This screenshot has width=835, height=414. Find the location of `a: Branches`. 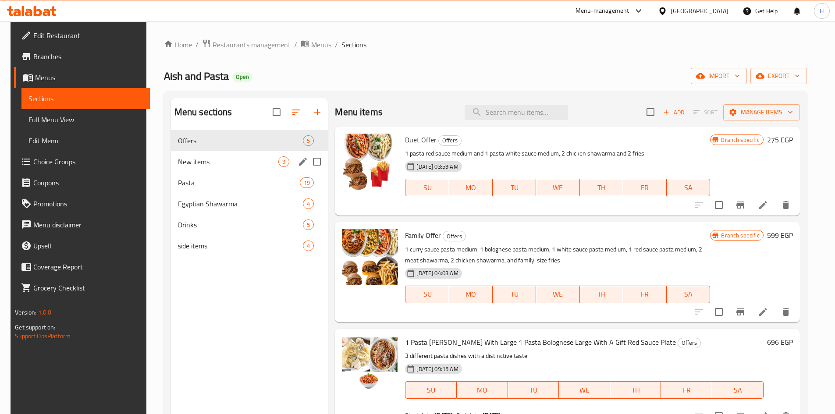

a: Branches is located at coordinates (82, 57).